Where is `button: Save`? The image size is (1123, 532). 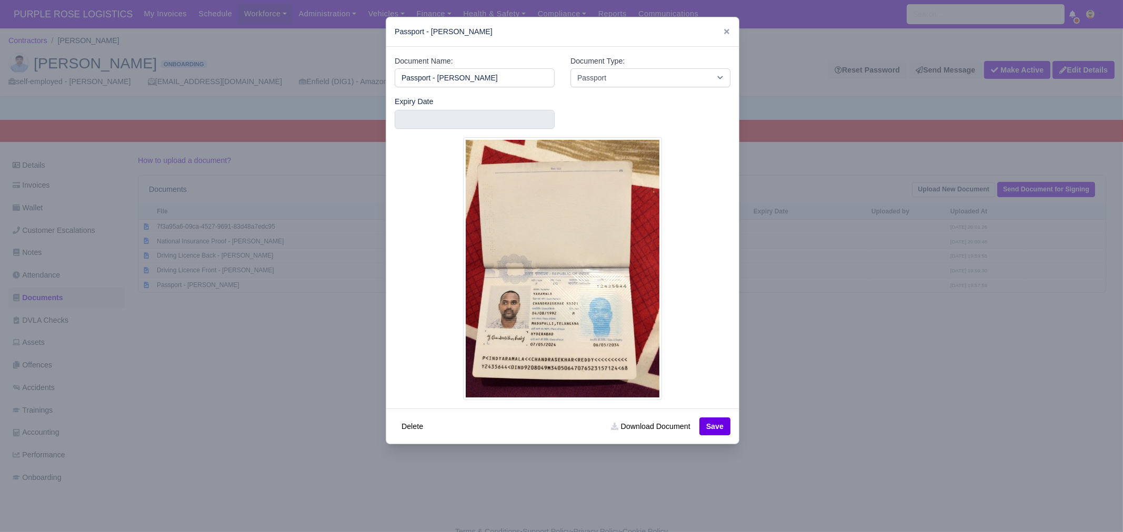
button: Save is located at coordinates (715, 427).